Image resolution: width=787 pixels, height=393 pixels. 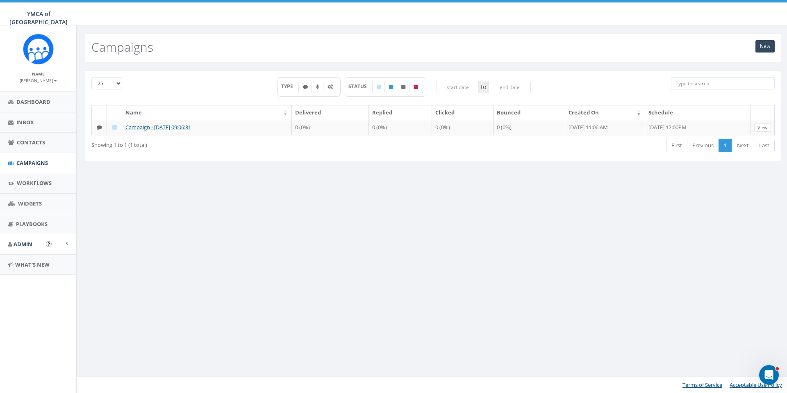 What do you see at coordinates (463, 112) in the screenshot?
I see `th: Clicked` at bounding box center [463, 112].